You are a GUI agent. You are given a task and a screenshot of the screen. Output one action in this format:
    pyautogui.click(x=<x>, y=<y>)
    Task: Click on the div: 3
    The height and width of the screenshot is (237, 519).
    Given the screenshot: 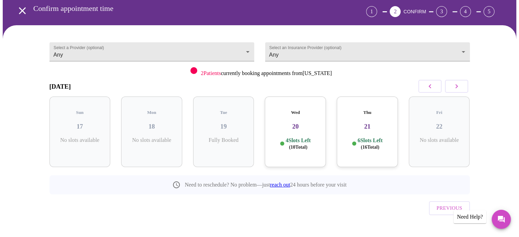 What is the action you would take?
    pyautogui.click(x=441, y=12)
    